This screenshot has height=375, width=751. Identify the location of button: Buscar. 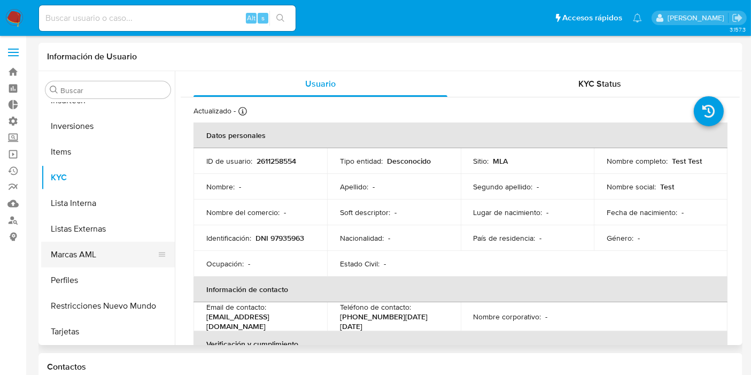
(54, 90).